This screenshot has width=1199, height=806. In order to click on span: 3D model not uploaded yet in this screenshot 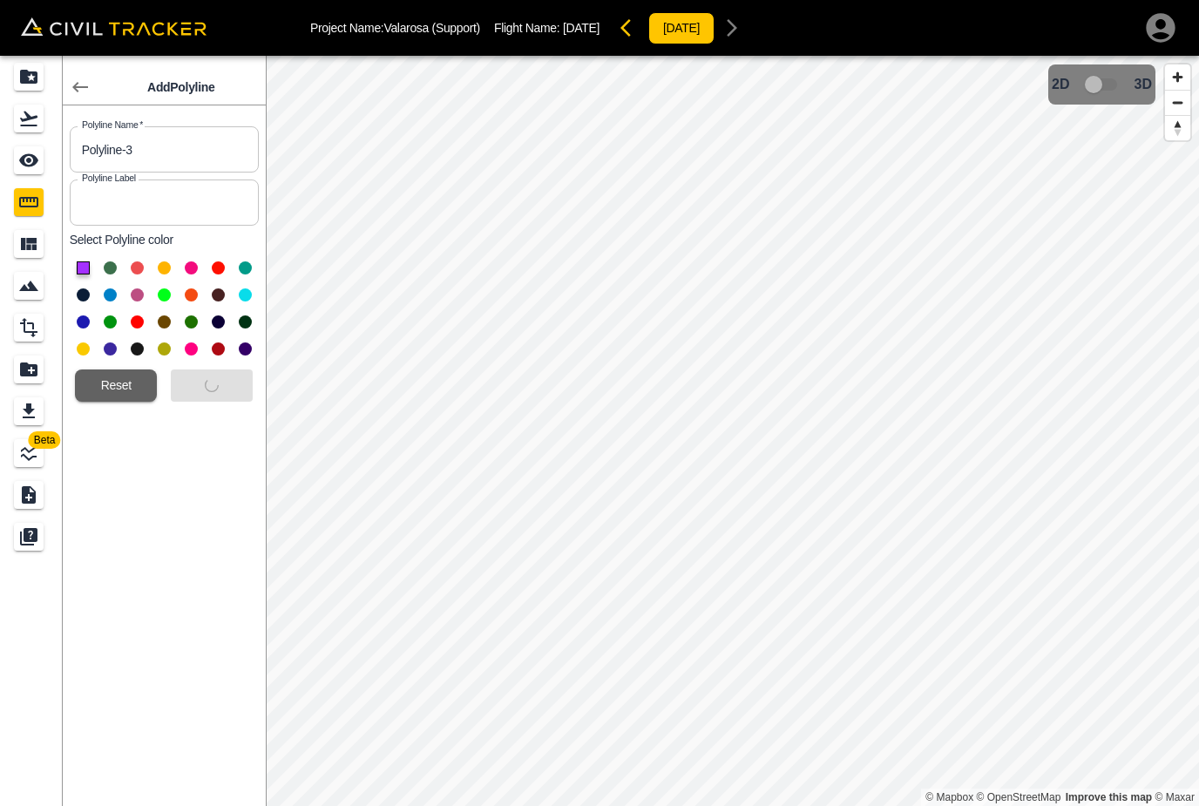, I will do `click(1103, 85)`.